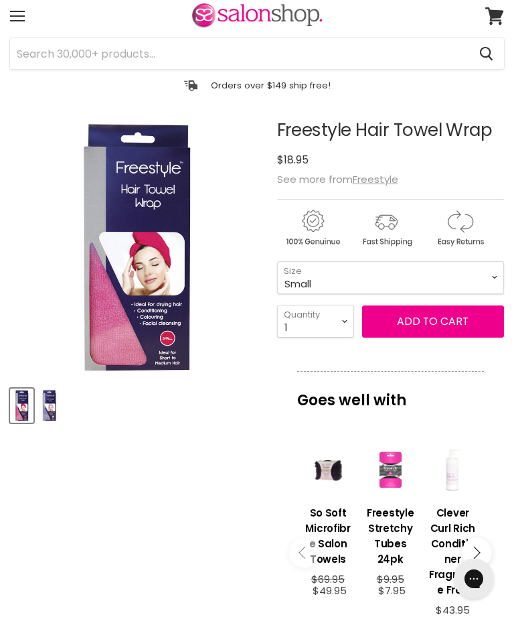 This screenshot has width=514, height=617. Describe the element at coordinates (486, 54) in the screenshot. I see `button: Search` at that location.